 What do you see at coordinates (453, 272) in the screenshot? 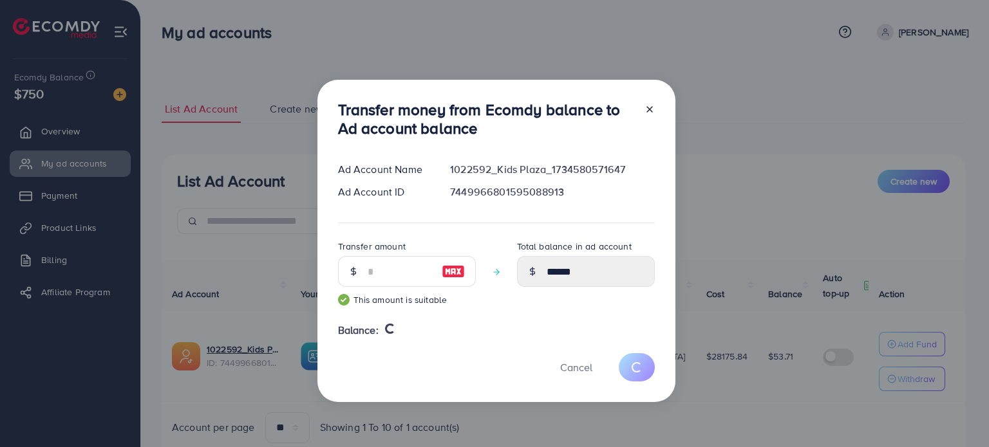
I see `img: image` at bounding box center [453, 272].